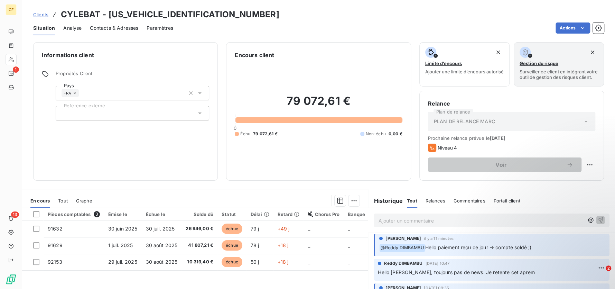 This screenshot has width=615, height=289. What do you see at coordinates (396, 134) in the screenshot?
I see `span: 0,00 €` at bounding box center [396, 134].